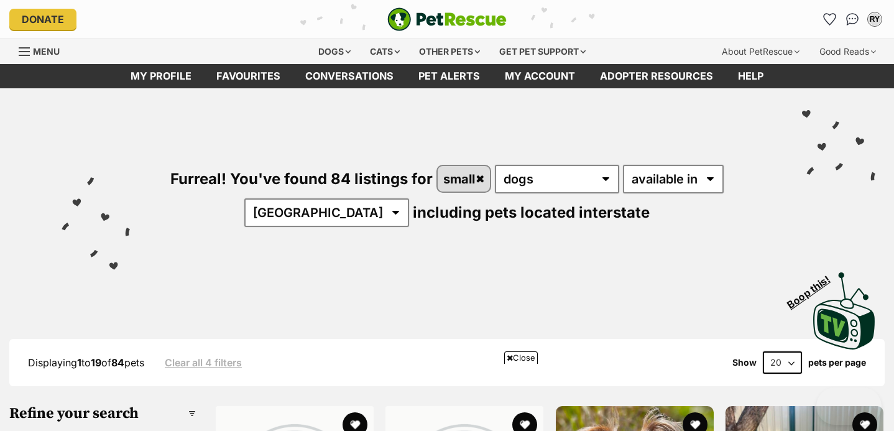 The width and height of the screenshot is (894, 431). Describe the element at coordinates (542, 52) in the screenshot. I see `div: Get pet support` at that location.